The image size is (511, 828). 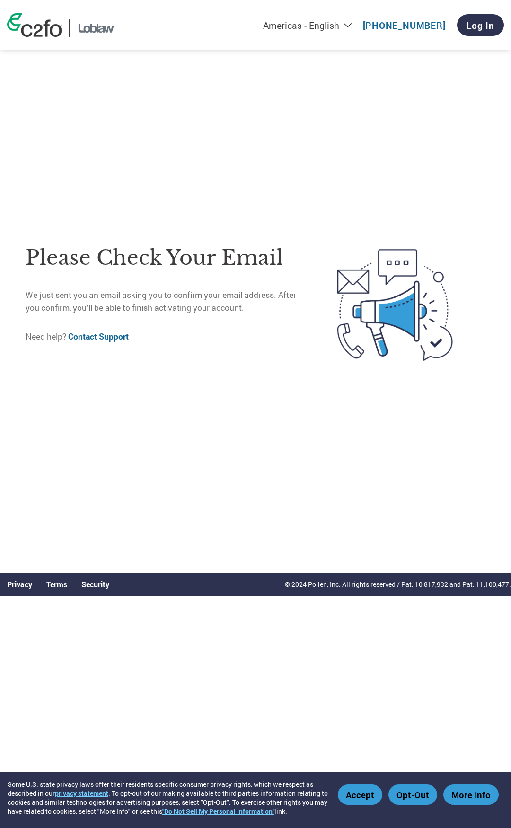 I want to click on button: Opt-Out, so click(x=413, y=795).